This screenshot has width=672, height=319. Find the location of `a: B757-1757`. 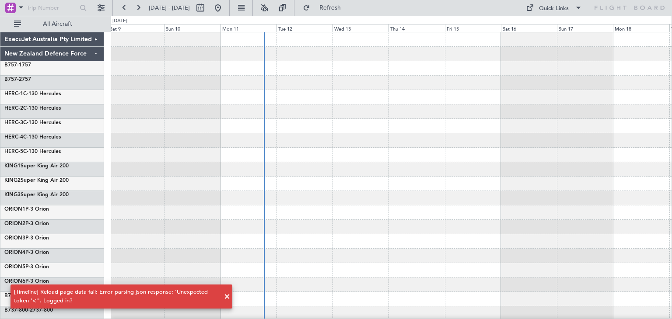

a: B757-1757 is located at coordinates (17, 65).